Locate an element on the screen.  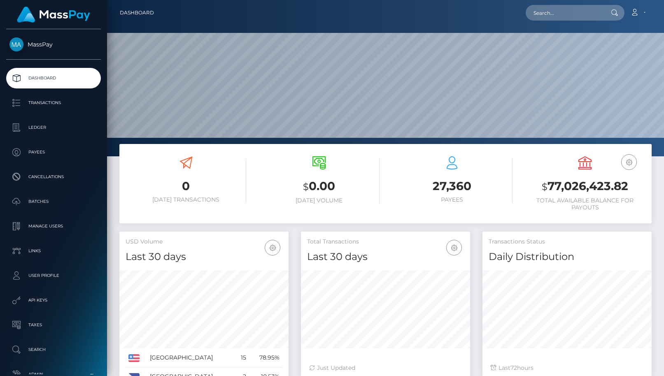
p: Ledger is located at coordinates (54, 128).